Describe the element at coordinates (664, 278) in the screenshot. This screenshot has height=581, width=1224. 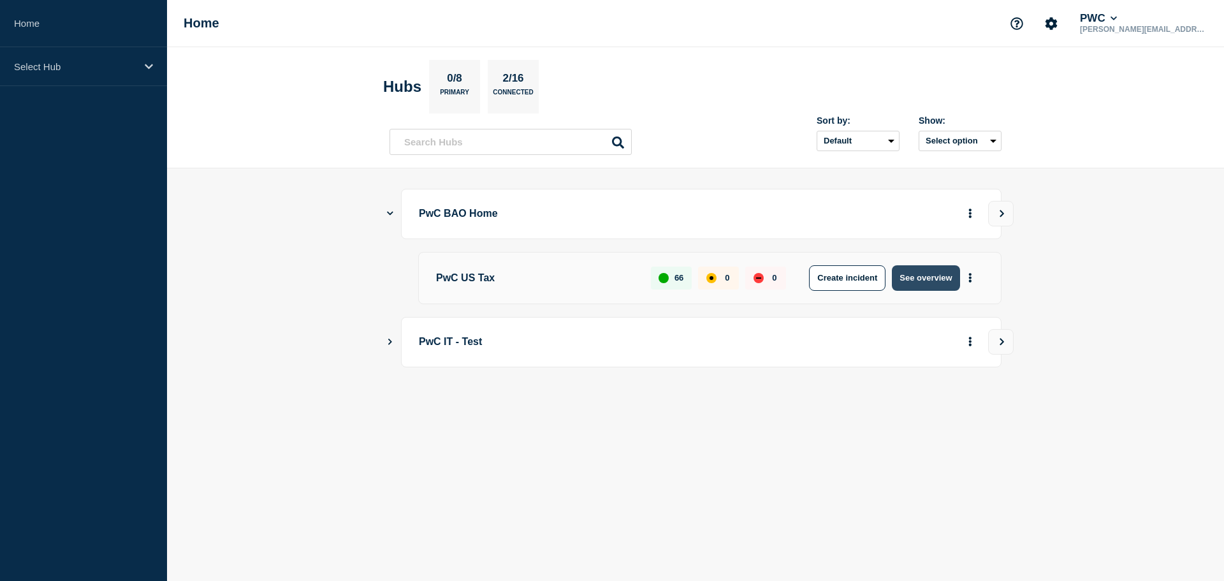
I see `div: up` at that location.